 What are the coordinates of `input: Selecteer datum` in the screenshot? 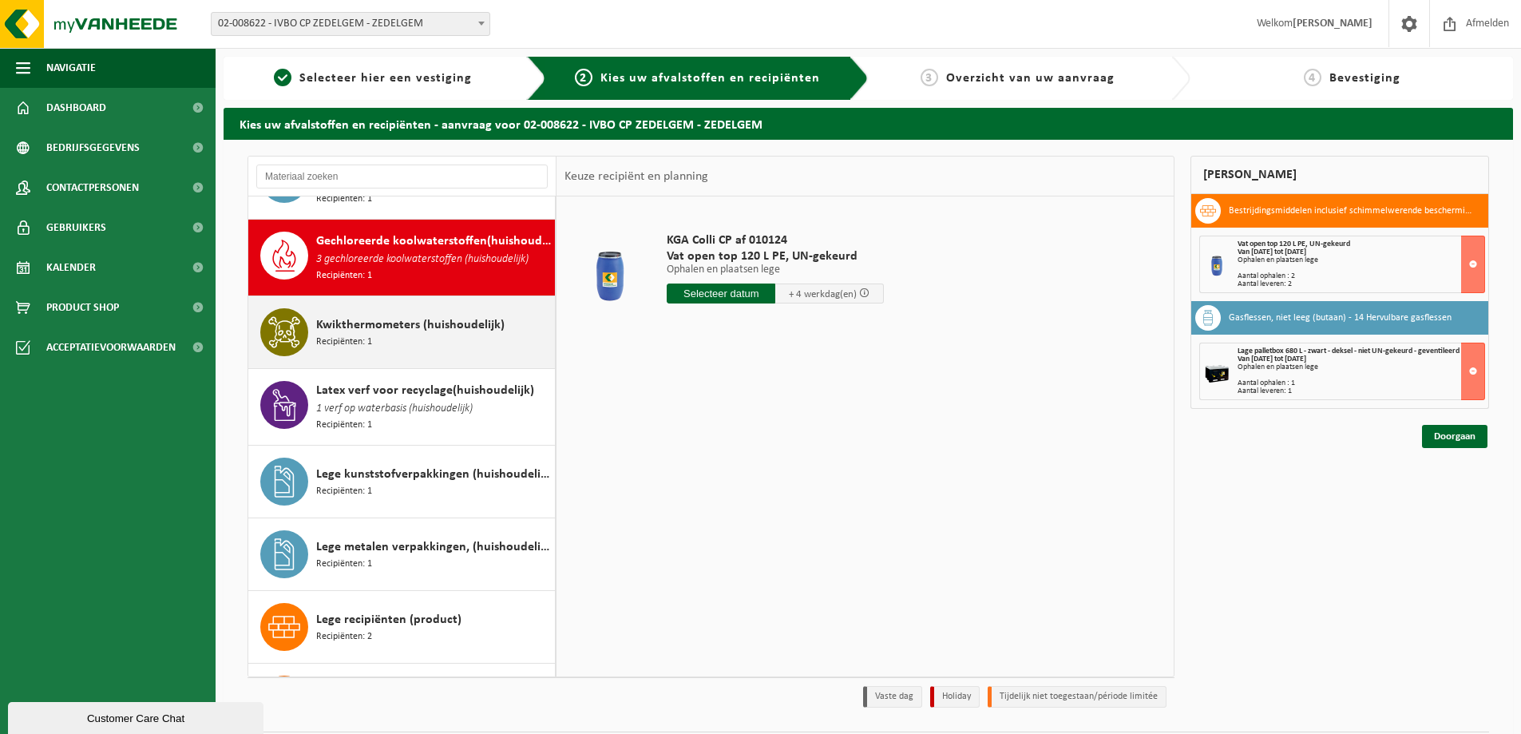 It's located at (721, 293).